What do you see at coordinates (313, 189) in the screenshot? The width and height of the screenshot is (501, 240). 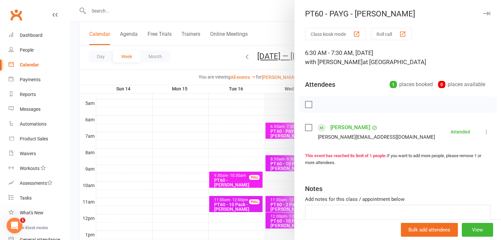 I see `div: Notes` at bounding box center [313, 189].